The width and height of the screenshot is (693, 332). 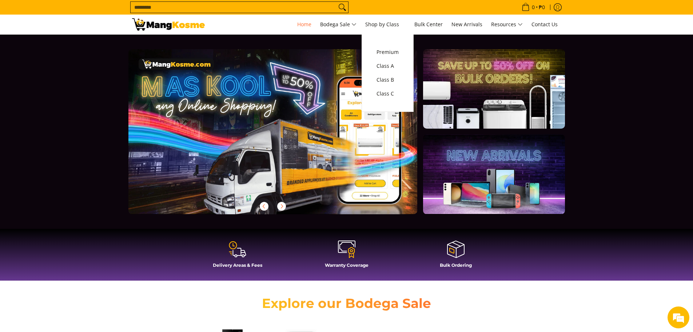 I want to click on span: Premium, so click(x=388, y=52).